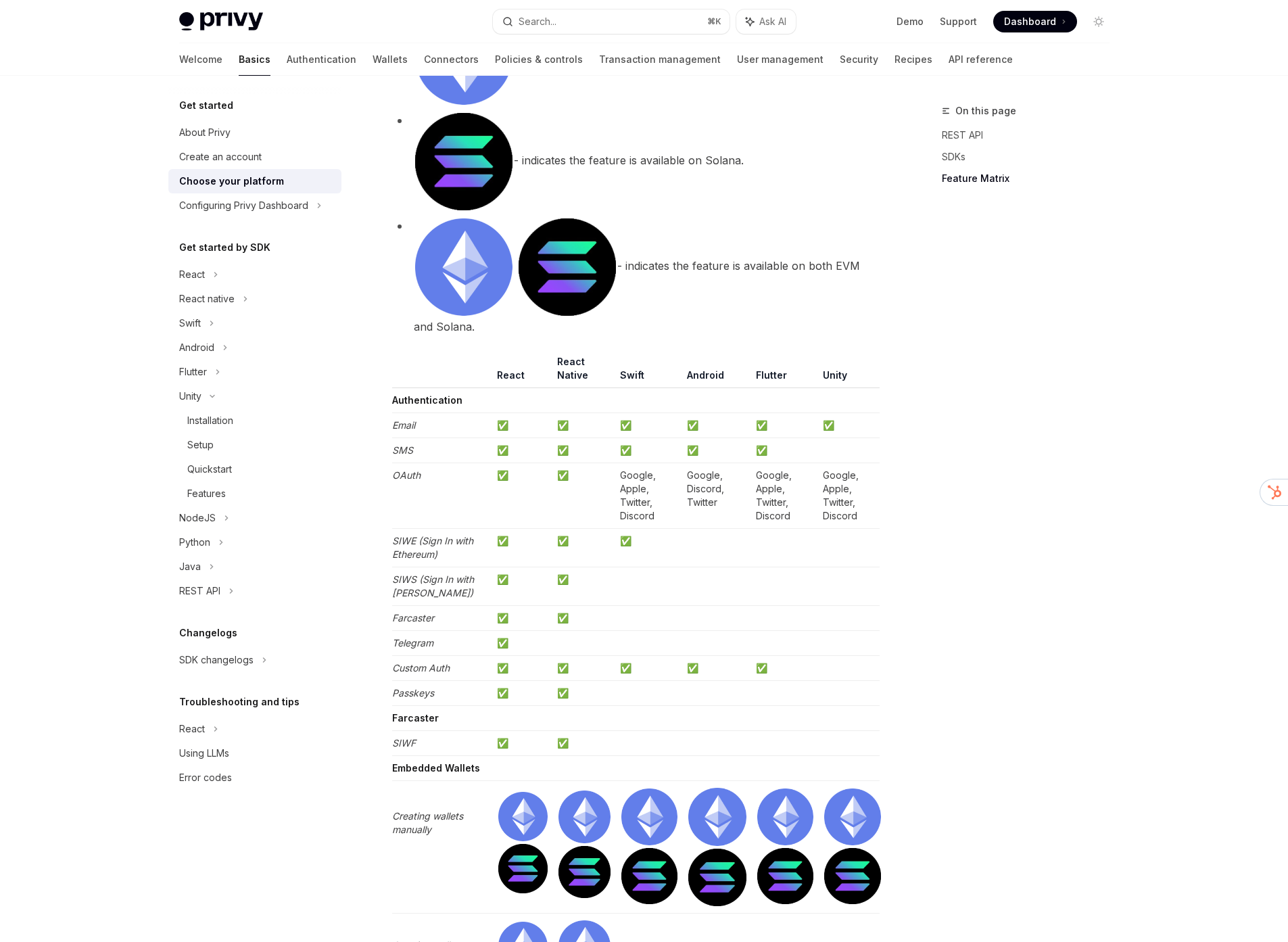 This screenshot has height=942, width=1288. What do you see at coordinates (255, 778) in the screenshot?
I see `a: Error codes` at bounding box center [255, 778].